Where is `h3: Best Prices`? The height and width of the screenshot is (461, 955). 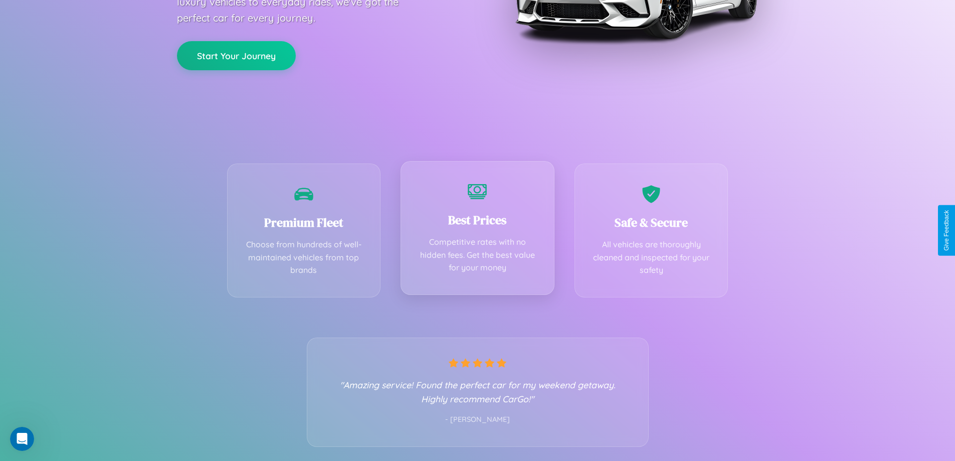 h3: Best Prices is located at coordinates (477, 220).